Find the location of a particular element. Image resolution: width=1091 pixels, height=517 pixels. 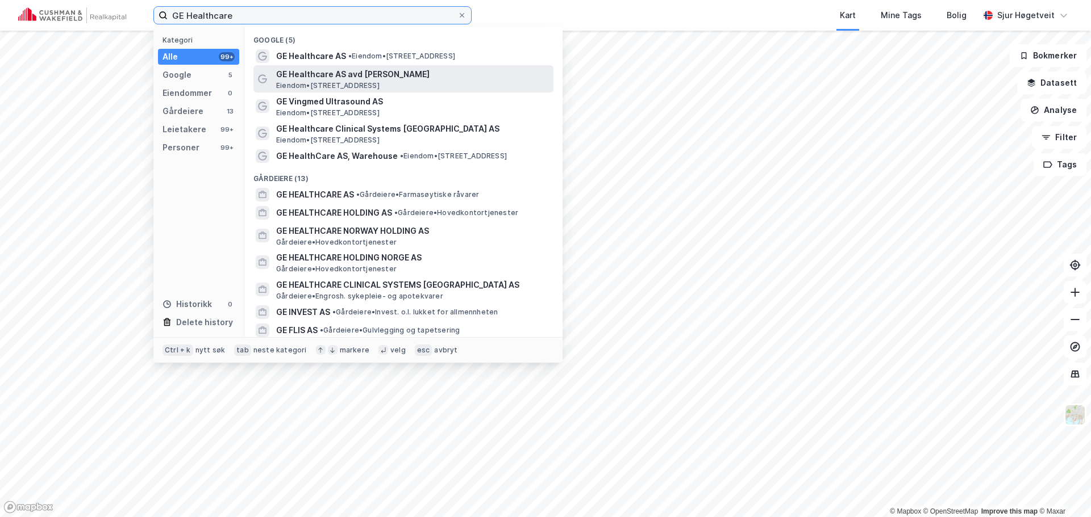

div: Sjur Høgetveit is located at coordinates (1025, 15).